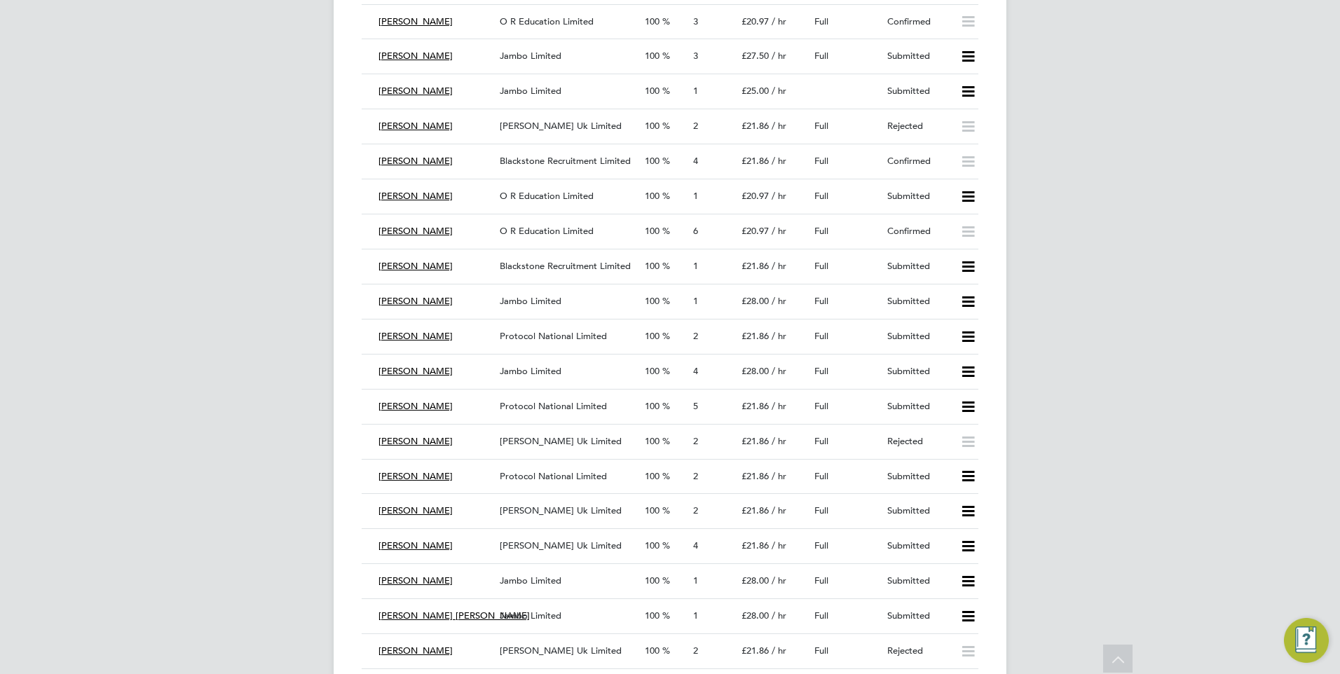 The height and width of the screenshot is (674, 1340). I want to click on span: £25.00, so click(755, 90).